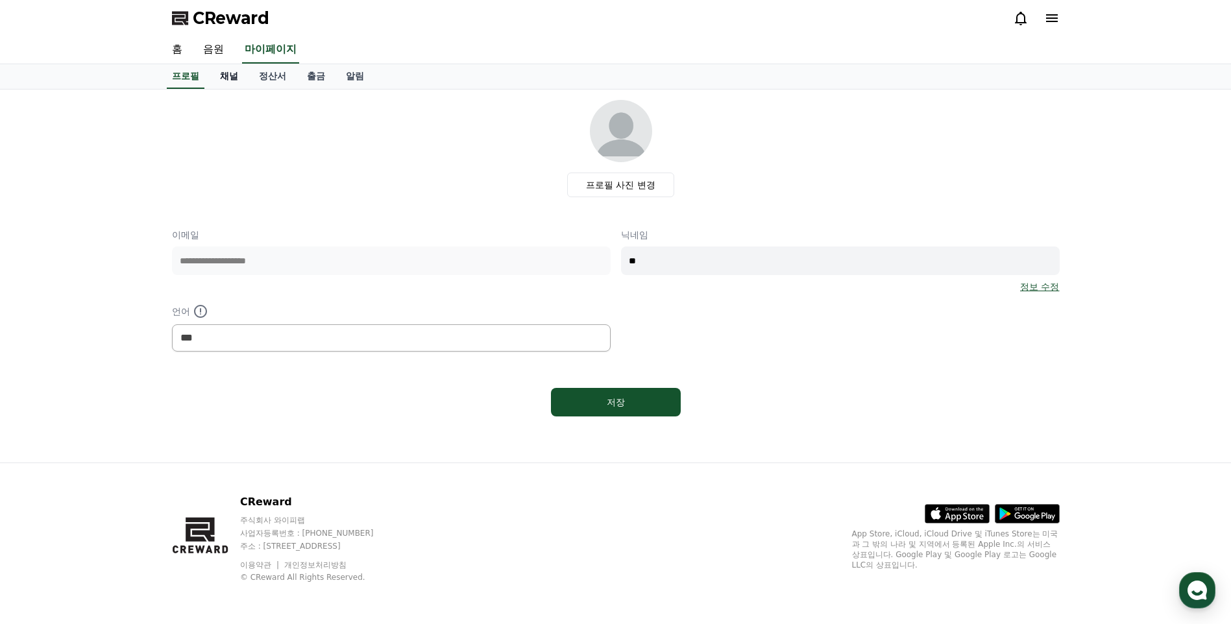 This screenshot has width=1231, height=624. What do you see at coordinates (315, 565) in the screenshot?
I see `a: 개인정보처리방침` at bounding box center [315, 565].